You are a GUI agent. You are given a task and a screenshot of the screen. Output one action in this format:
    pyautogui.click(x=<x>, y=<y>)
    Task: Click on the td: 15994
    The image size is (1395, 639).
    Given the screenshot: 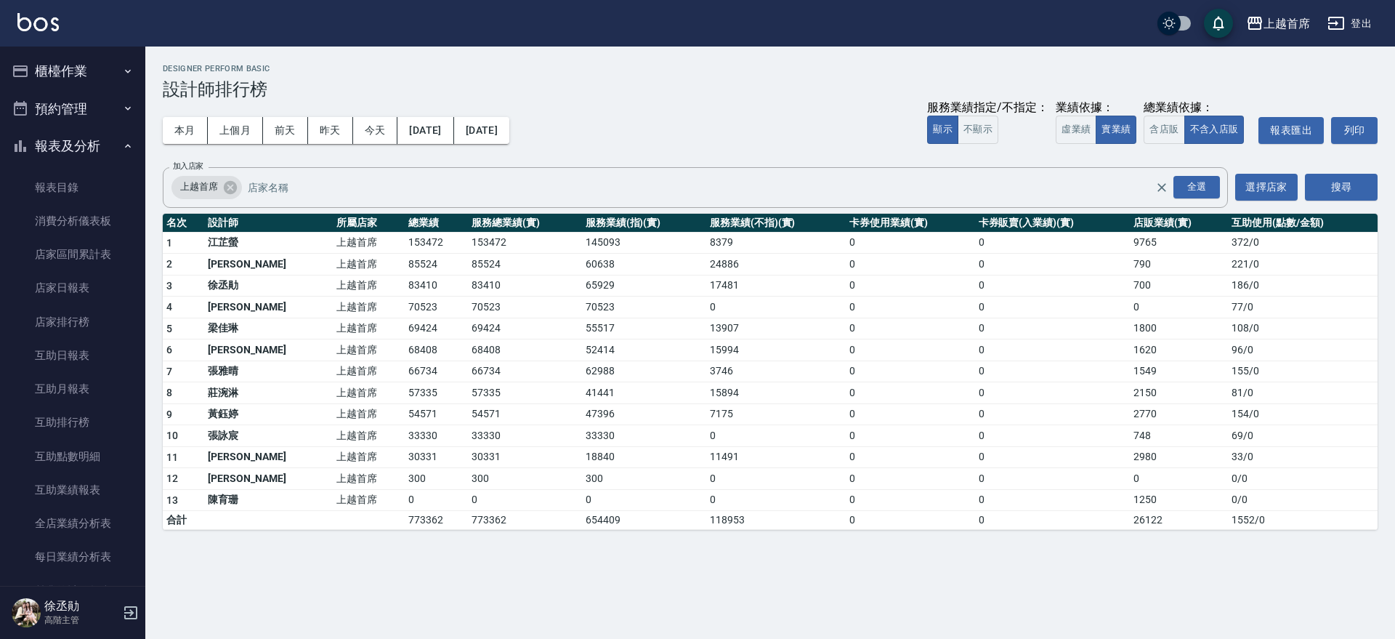 What is the action you would take?
    pyautogui.click(x=776, y=350)
    